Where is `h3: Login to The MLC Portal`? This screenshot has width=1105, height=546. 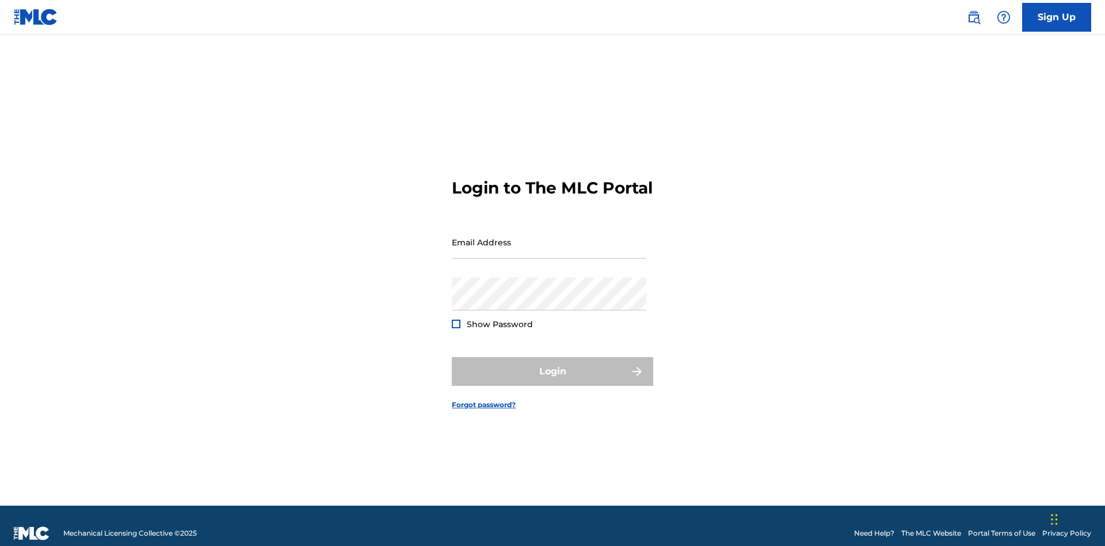 h3: Login to The MLC Portal is located at coordinates (552, 188).